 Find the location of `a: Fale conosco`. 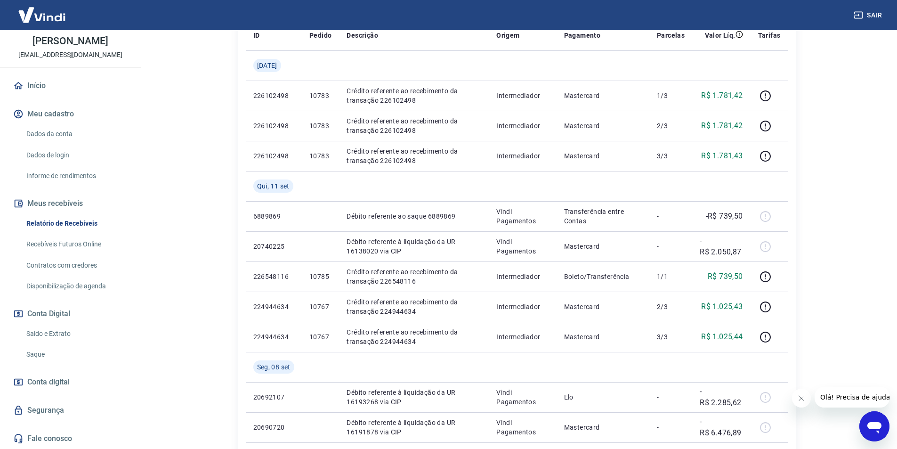

a: Fale conosco is located at coordinates (70, 438).